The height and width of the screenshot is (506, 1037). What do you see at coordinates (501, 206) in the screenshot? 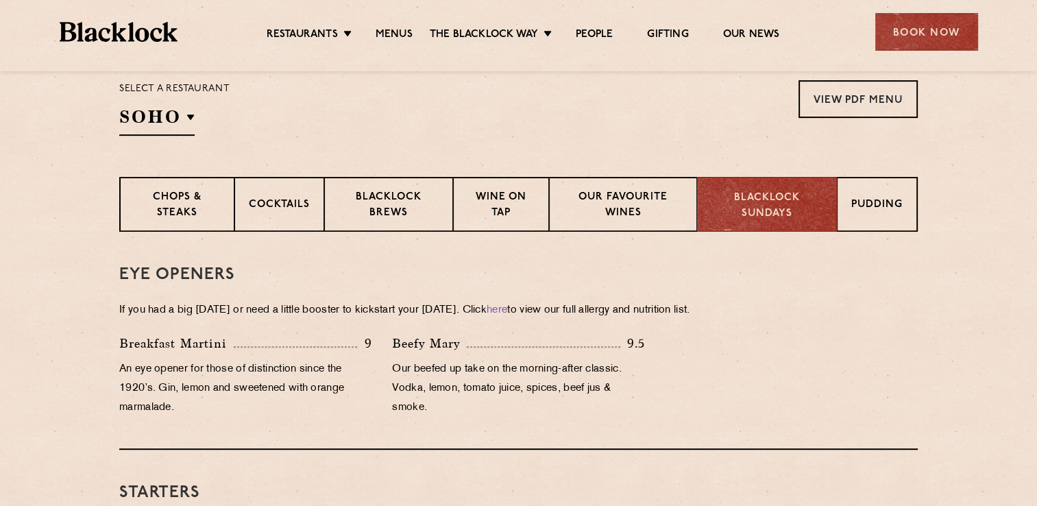
I see `p: Wine on Tap` at bounding box center [501, 206].